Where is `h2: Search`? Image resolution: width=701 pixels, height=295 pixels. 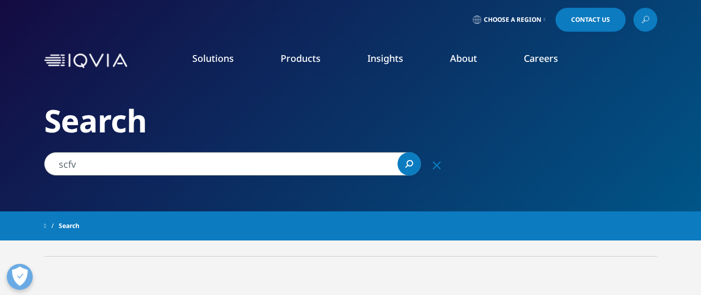
h2: Search is located at coordinates (351, 121).